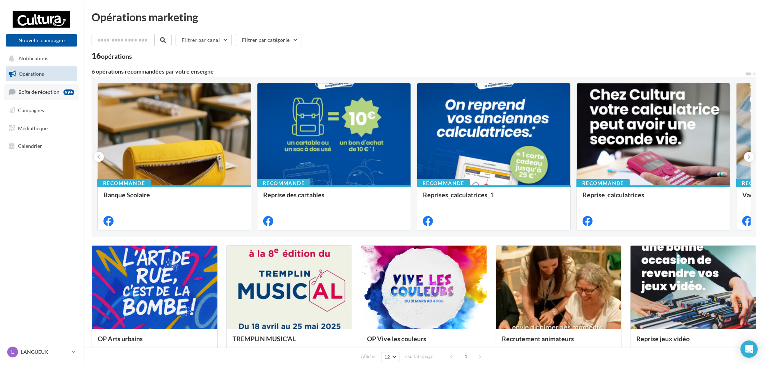 The image size is (765, 365). Describe the element at coordinates (269, 40) in the screenshot. I see `button: Filtrer par catégorie` at that location.